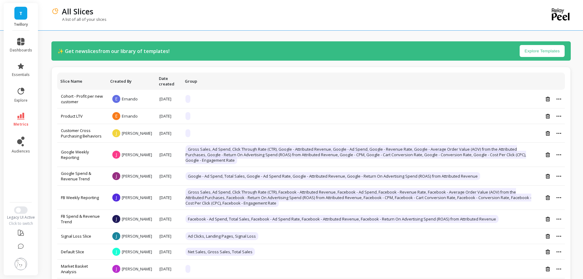  I want to click on p: Twillory, so click(21, 24).